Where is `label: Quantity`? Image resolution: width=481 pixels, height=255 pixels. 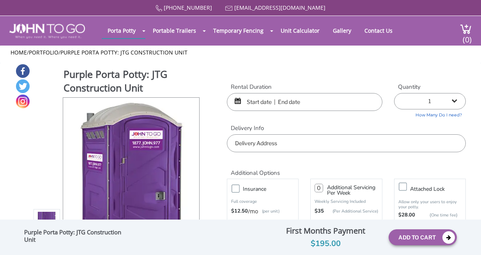 label: Quantity is located at coordinates (430, 87).